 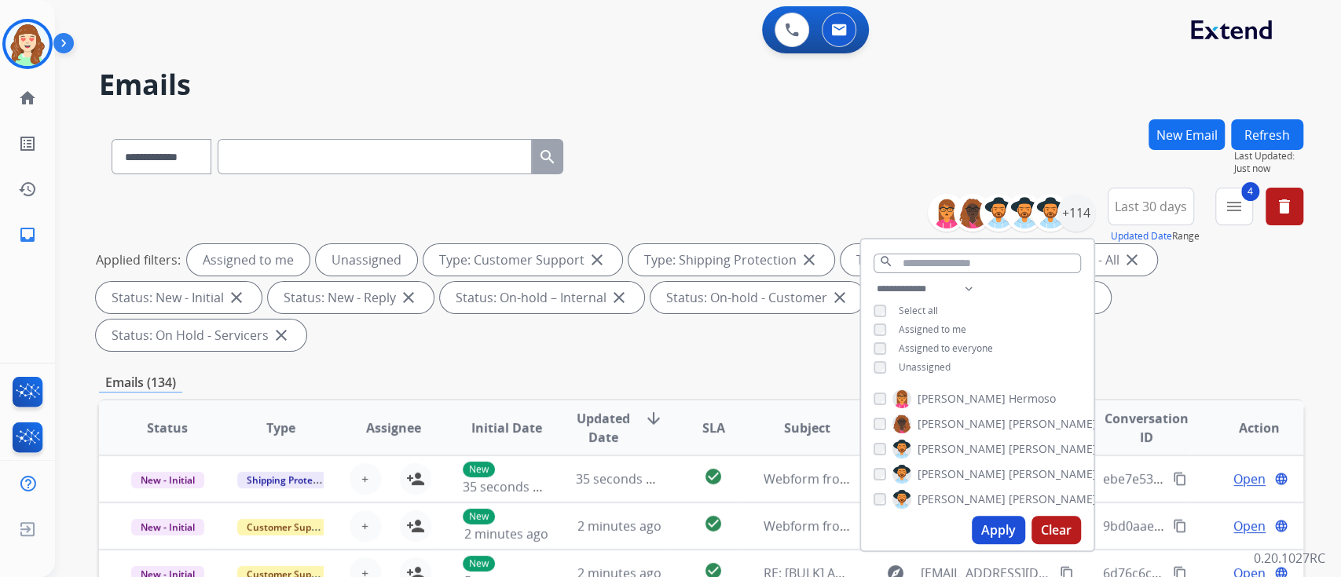 I want to click on button: Updated Date, so click(x=1142, y=236).